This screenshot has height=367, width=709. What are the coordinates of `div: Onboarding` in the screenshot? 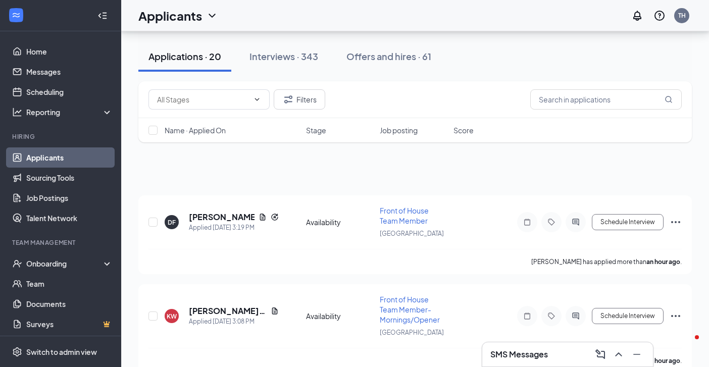 It's located at (65, 264).